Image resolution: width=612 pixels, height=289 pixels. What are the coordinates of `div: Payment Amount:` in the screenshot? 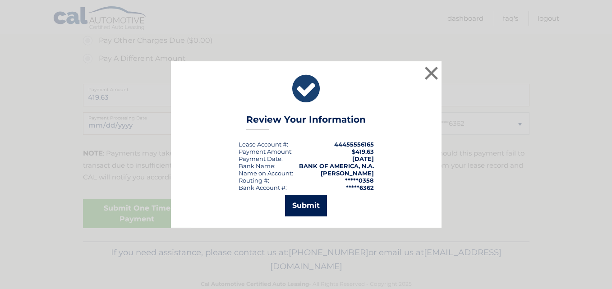 It's located at (266, 152).